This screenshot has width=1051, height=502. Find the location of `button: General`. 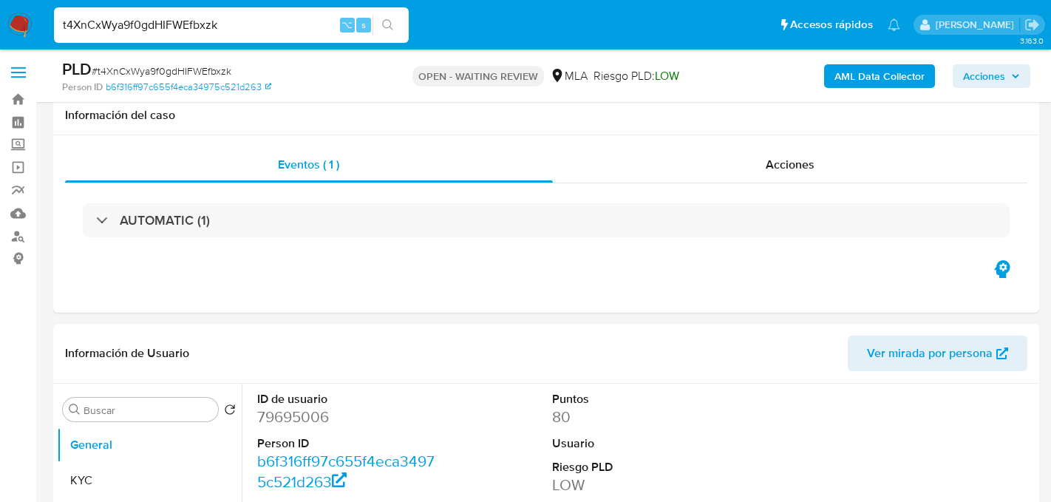

button: General is located at coordinates (149, 445).